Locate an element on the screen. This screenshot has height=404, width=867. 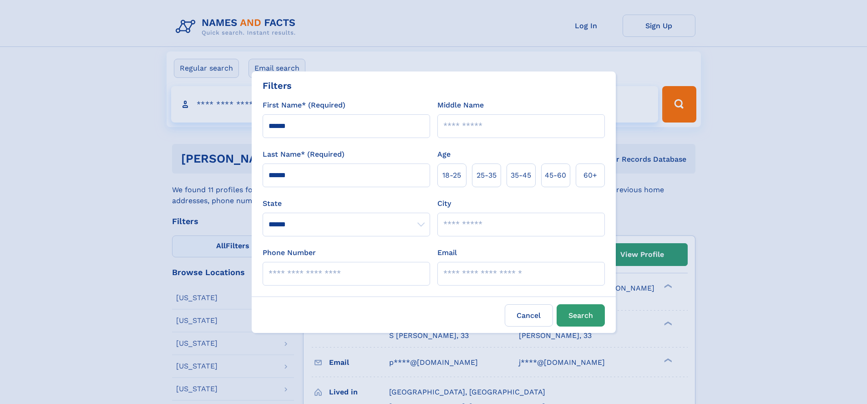
span: 18‑25 is located at coordinates (451, 175).